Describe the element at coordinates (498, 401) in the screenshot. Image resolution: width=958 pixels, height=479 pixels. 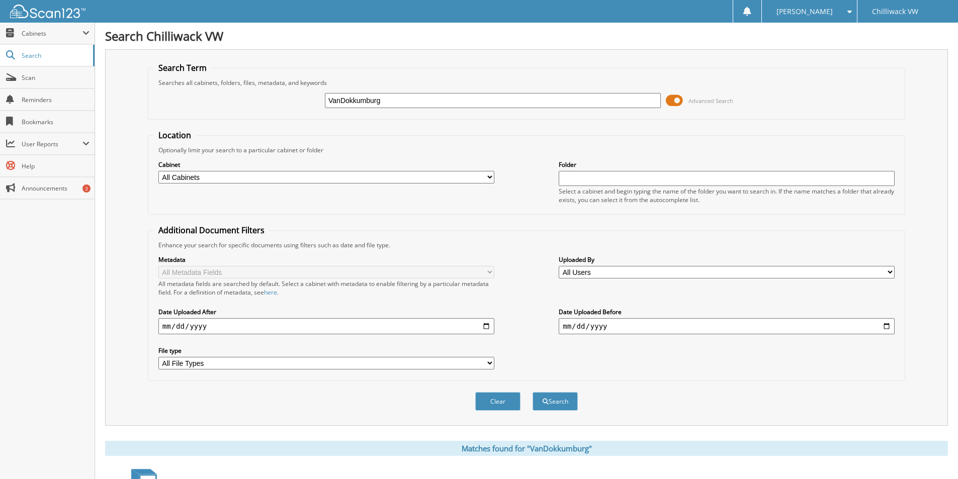
I see `button: Clear` at that location.